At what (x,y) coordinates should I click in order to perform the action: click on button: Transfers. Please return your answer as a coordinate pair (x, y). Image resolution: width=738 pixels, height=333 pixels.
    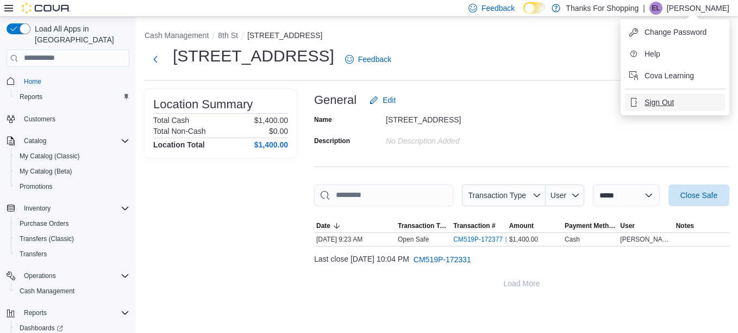
    Looking at the image, I should click on (72, 254).